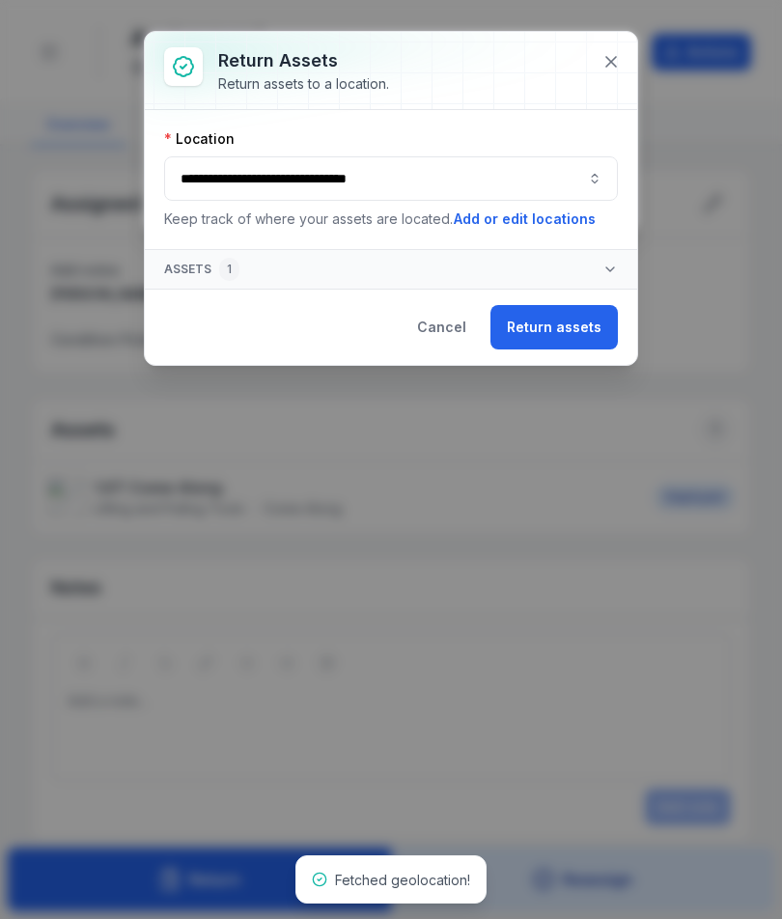  I want to click on div: Return assets to a location., so click(303, 84).